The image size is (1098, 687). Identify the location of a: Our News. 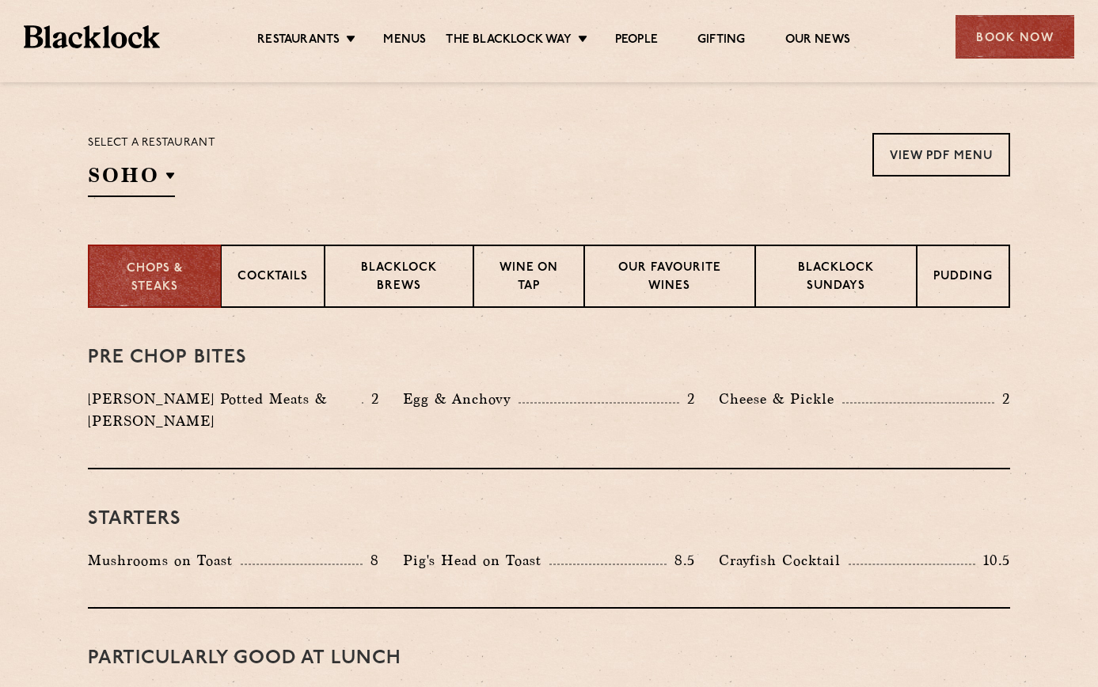
(817, 41).